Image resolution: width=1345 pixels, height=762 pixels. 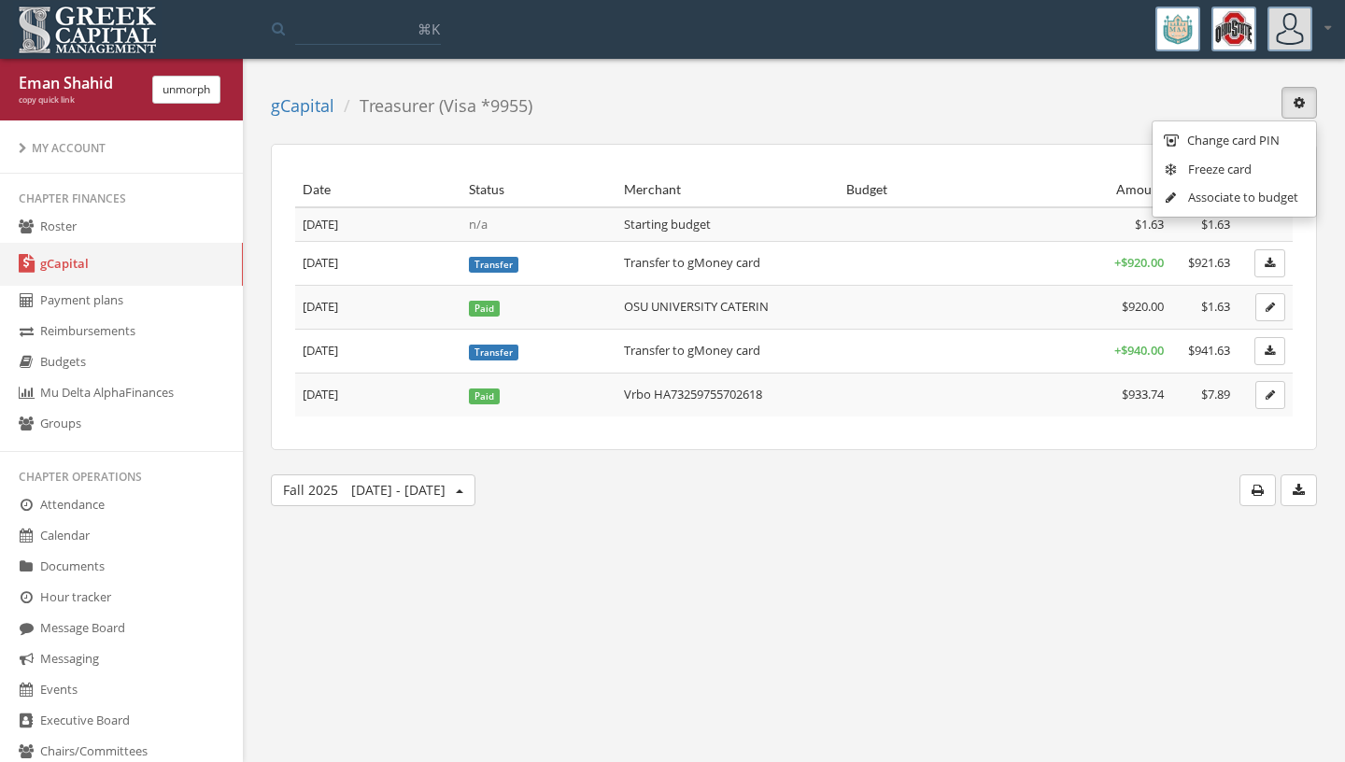 I want to click on button: unmorph, so click(x=186, y=90).